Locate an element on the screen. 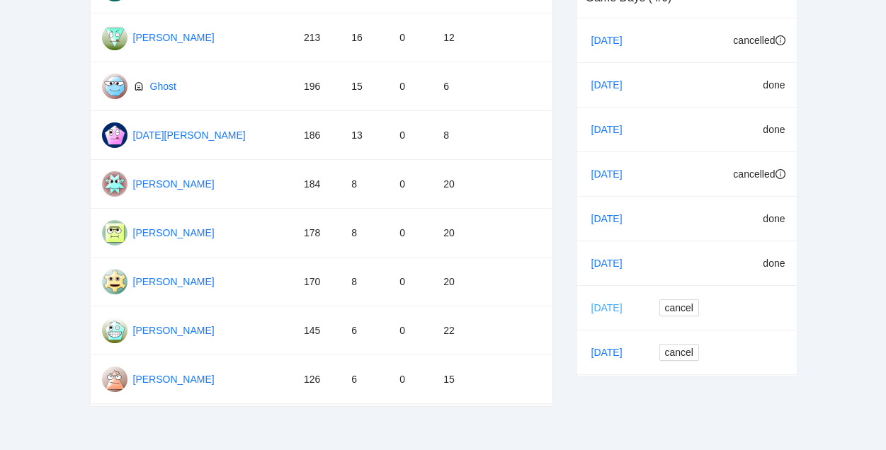 This screenshot has height=450, width=886. td: 178 is located at coordinates (316, 233).